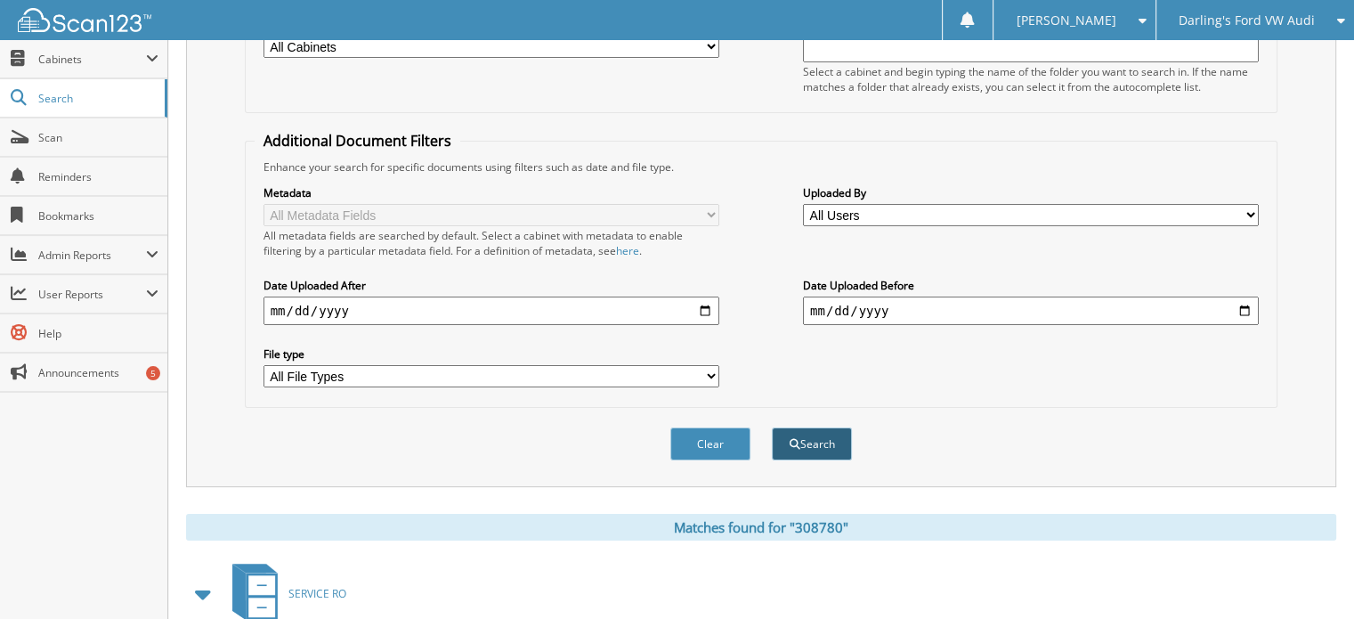 This screenshot has height=619, width=1354. I want to click on input: start, so click(492, 311).